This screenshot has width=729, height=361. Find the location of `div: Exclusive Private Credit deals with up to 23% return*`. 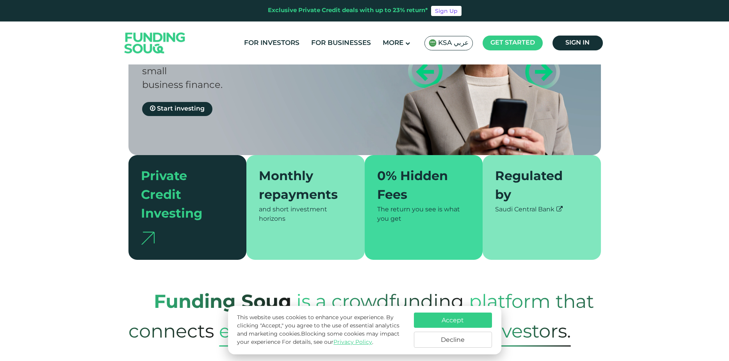

div: Exclusive Private Credit deals with up to 23% return* is located at coordinates (348, 11).